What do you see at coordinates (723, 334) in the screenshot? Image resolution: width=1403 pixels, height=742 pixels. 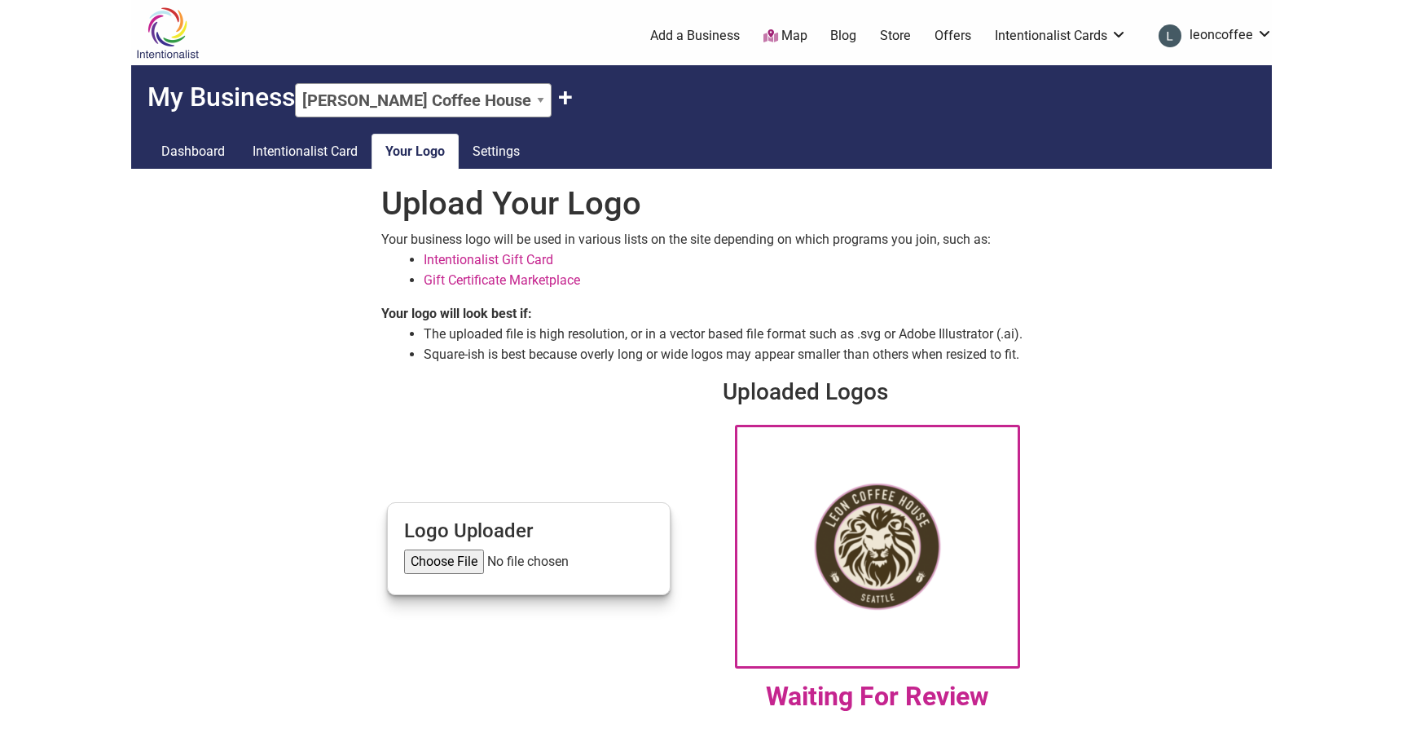 I see `li: The uploaded file is high resolution, or in a vector based file format such as .svg or Adobe Illu...` at bounding box center [723, 334].